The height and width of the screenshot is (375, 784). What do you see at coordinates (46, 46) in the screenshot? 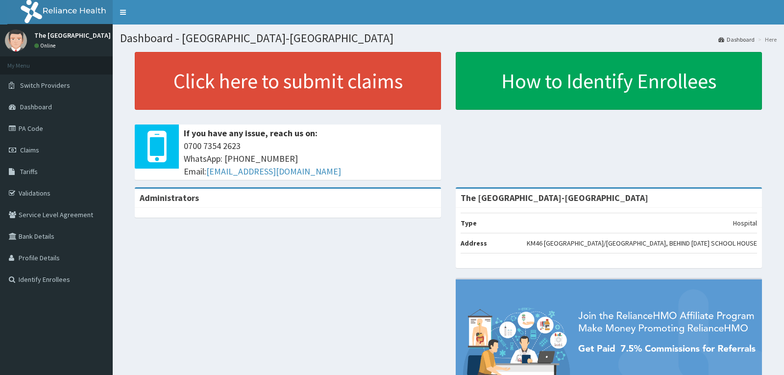
I see `a: Online` at bounding box center [46, 46].